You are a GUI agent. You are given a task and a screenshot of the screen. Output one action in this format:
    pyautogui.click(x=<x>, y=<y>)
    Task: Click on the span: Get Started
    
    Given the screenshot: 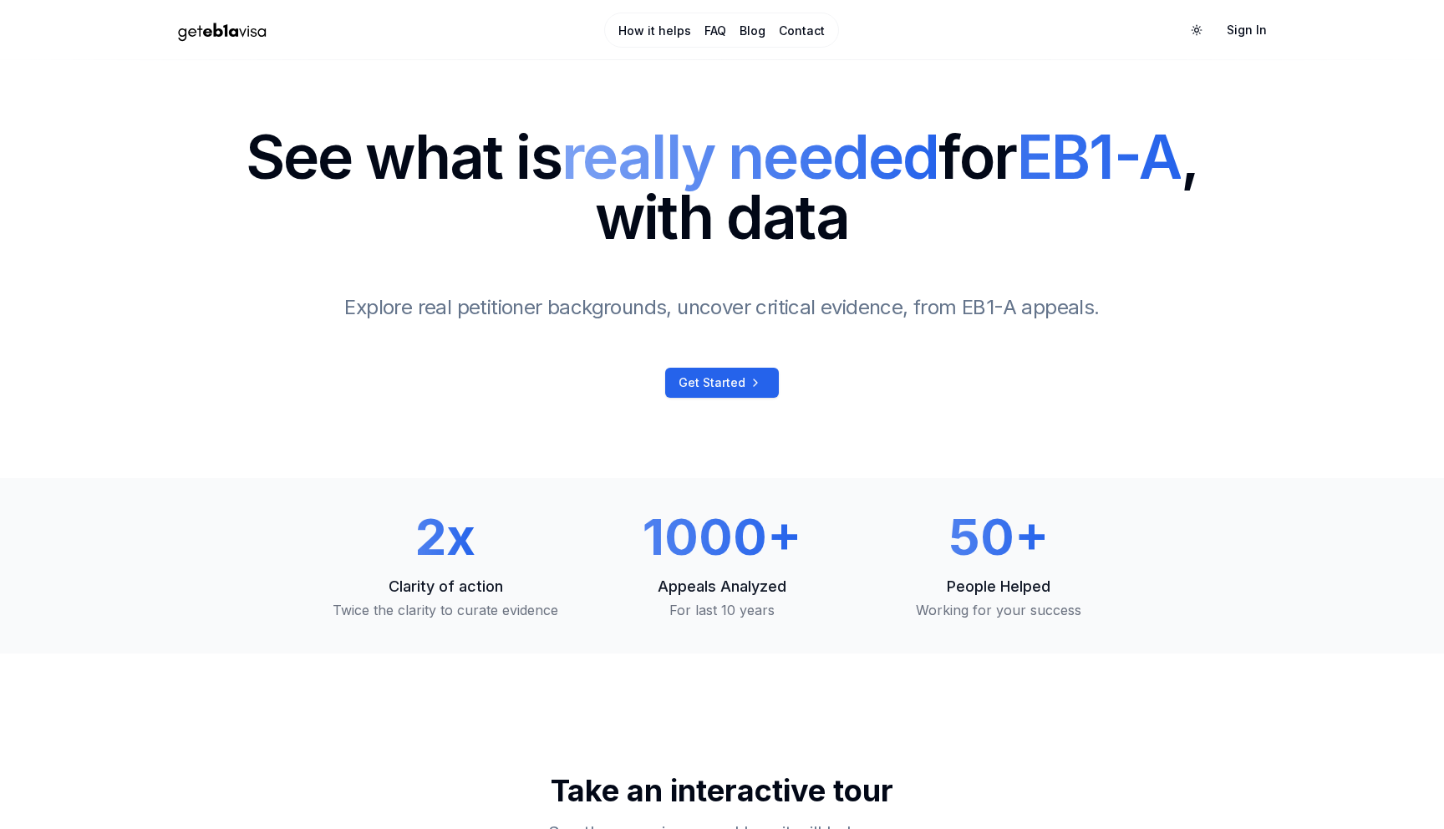 What is the action you would take?
    pyautogui.click(x=712, y=383)
    